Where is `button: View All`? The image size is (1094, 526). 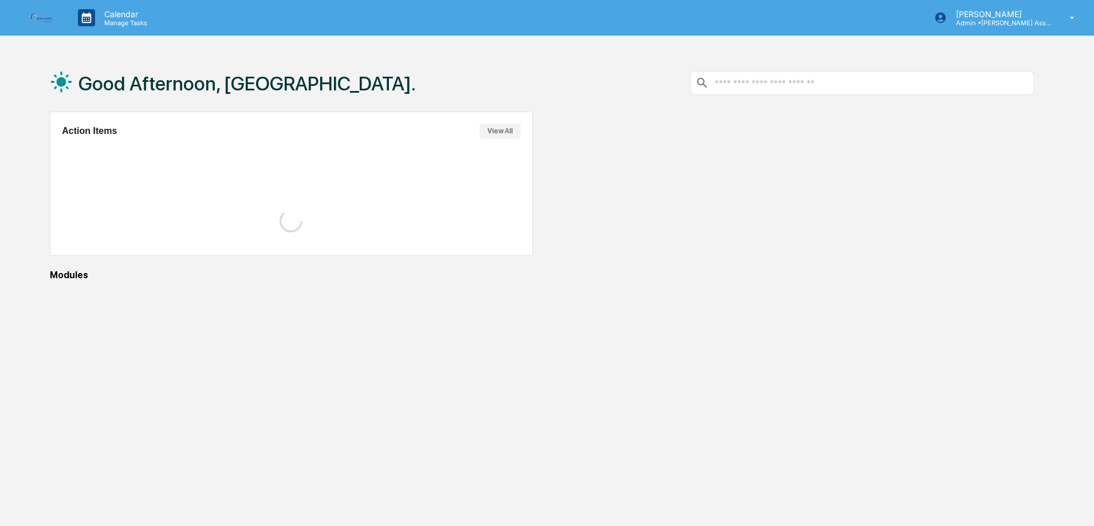 button: View All is located at coordinates (500, 131).